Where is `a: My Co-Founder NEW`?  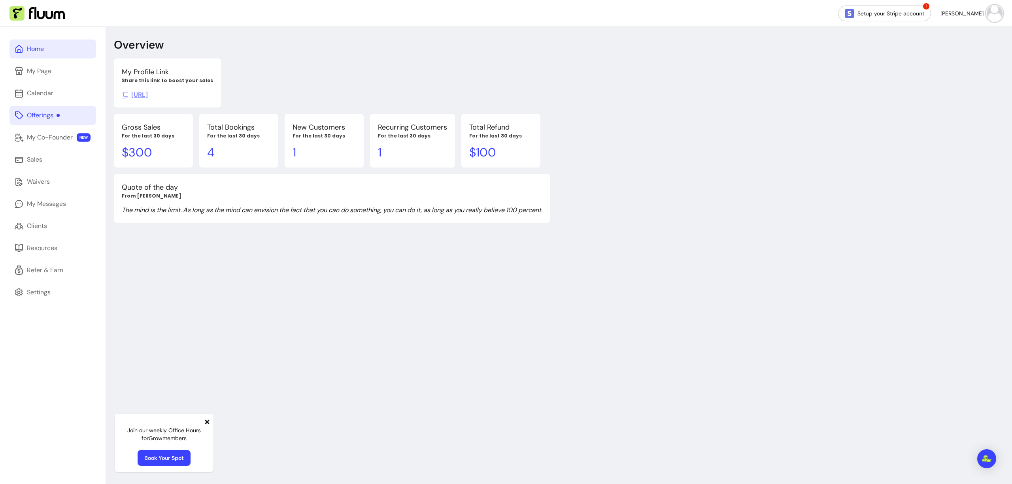 a: My Co-Founder NEW is located at coordinates (53, 138).